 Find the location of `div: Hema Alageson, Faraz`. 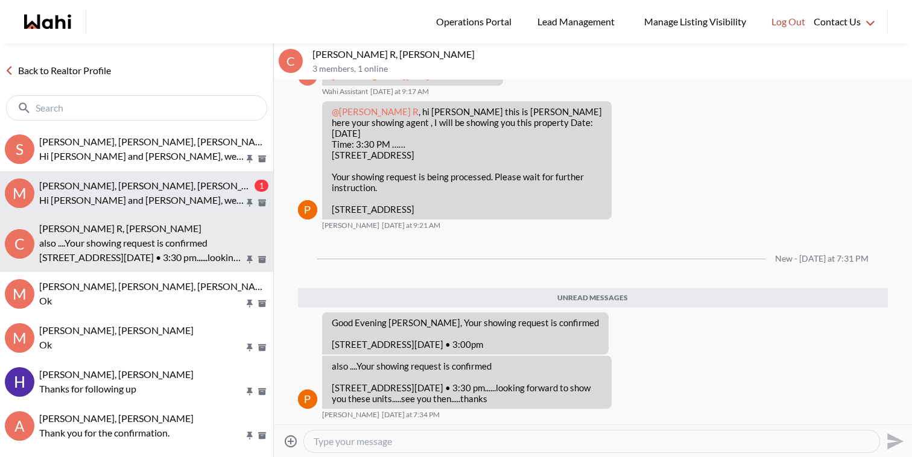

div: Hema Alageson, Faraz is located at coordinates (19, 382).